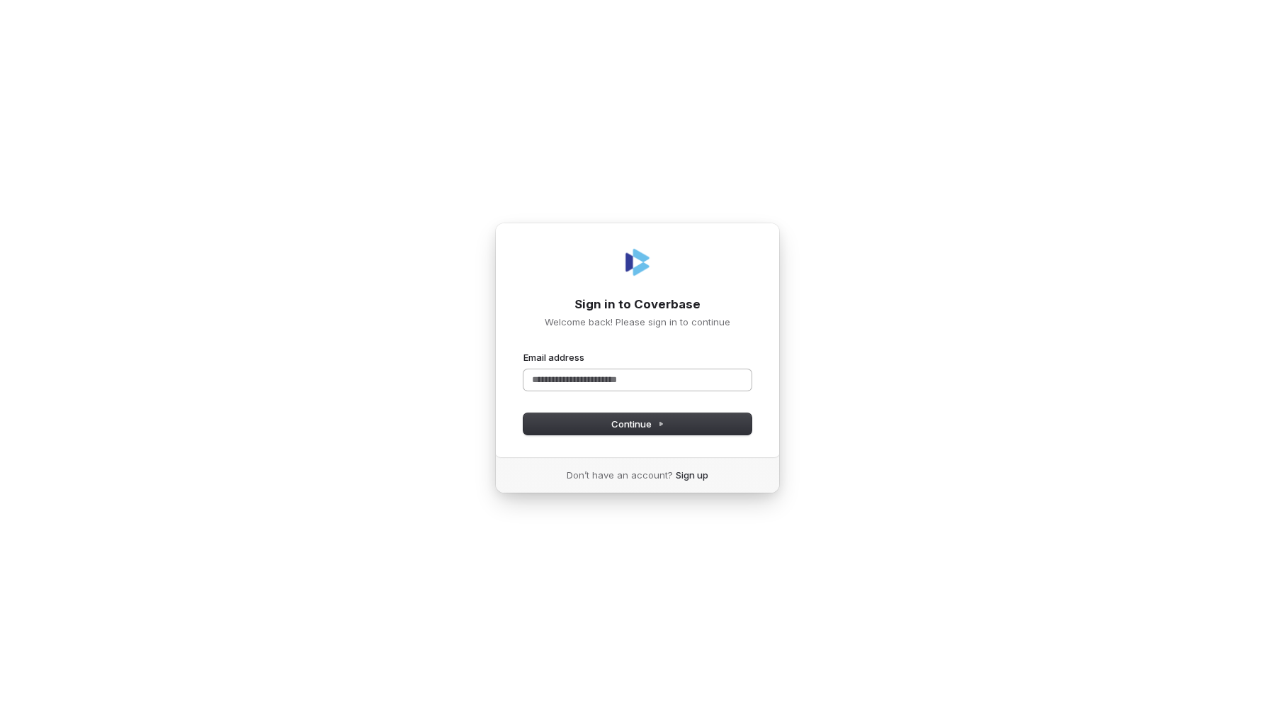 This screenshot has width=1275, height=716. Describe the element at coordinates (692, 475) in the screenshot. I see `a: Sign up` at that location.